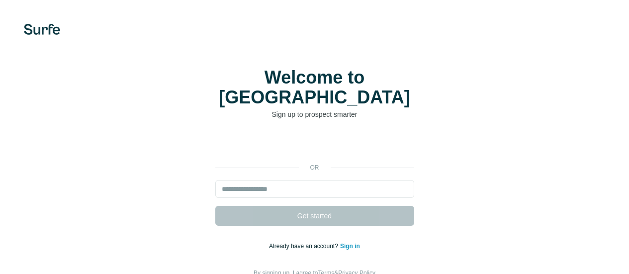 The height and width of the screenshot is (274, 629). I want to click on a: Sign in, so click(350, 246).